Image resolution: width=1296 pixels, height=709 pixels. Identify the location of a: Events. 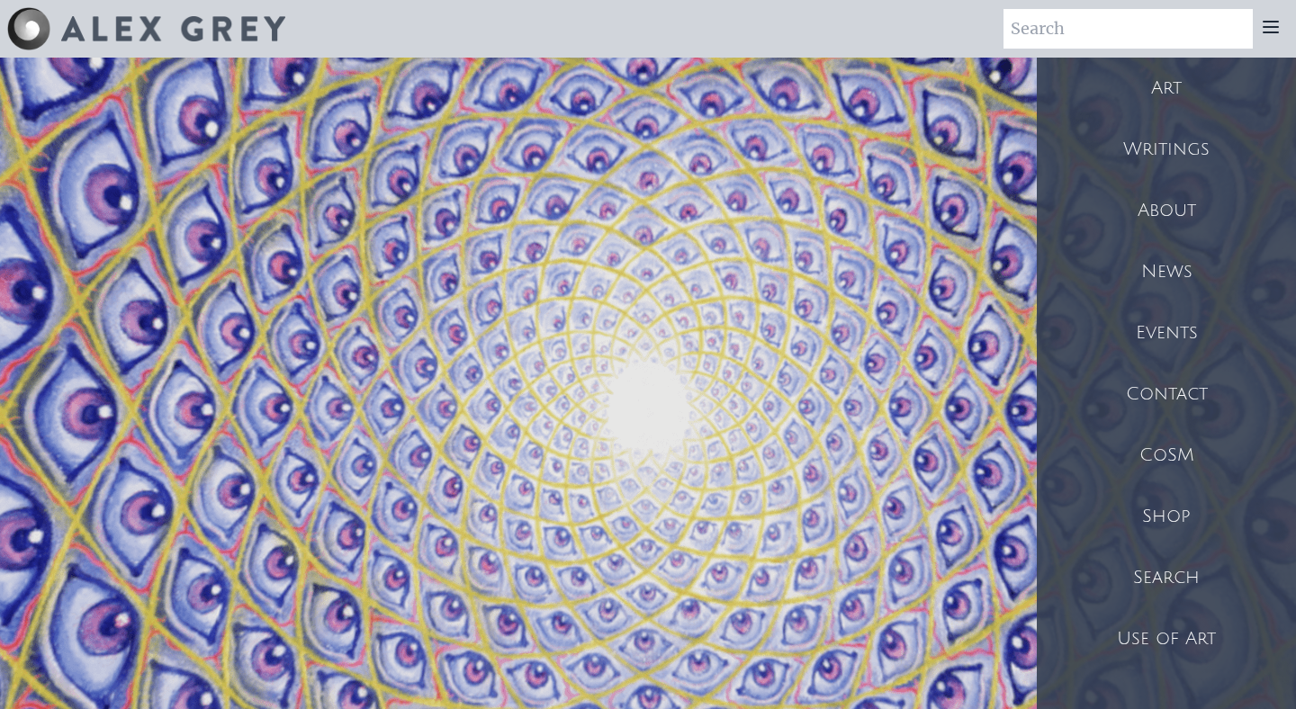
(1166, 333).